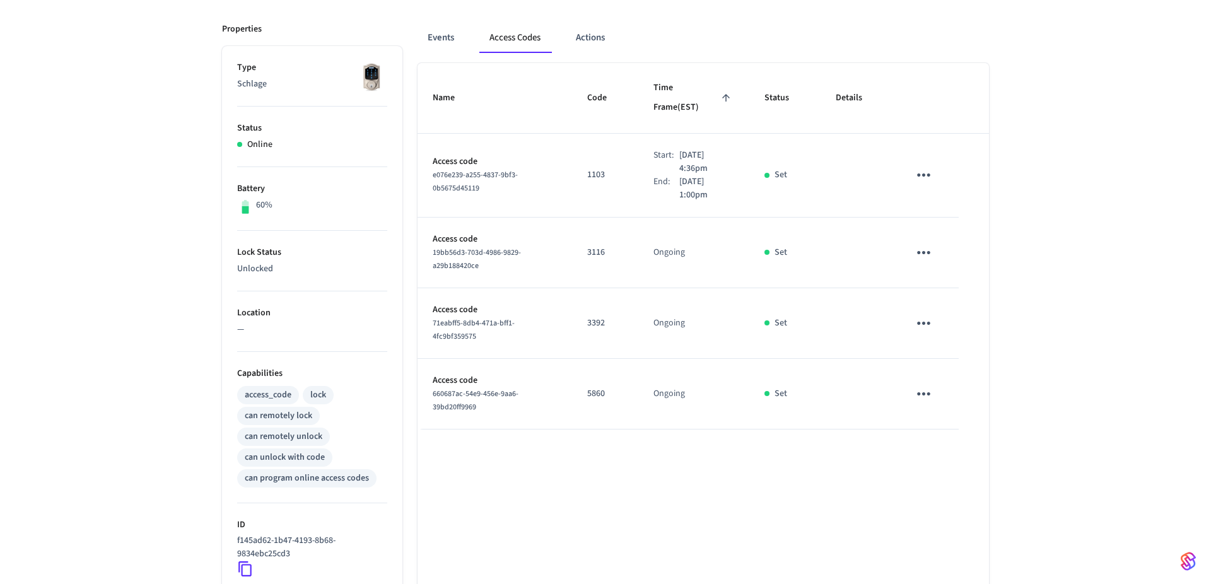  I want to click on div: can program online access codes, so click(307, 478).